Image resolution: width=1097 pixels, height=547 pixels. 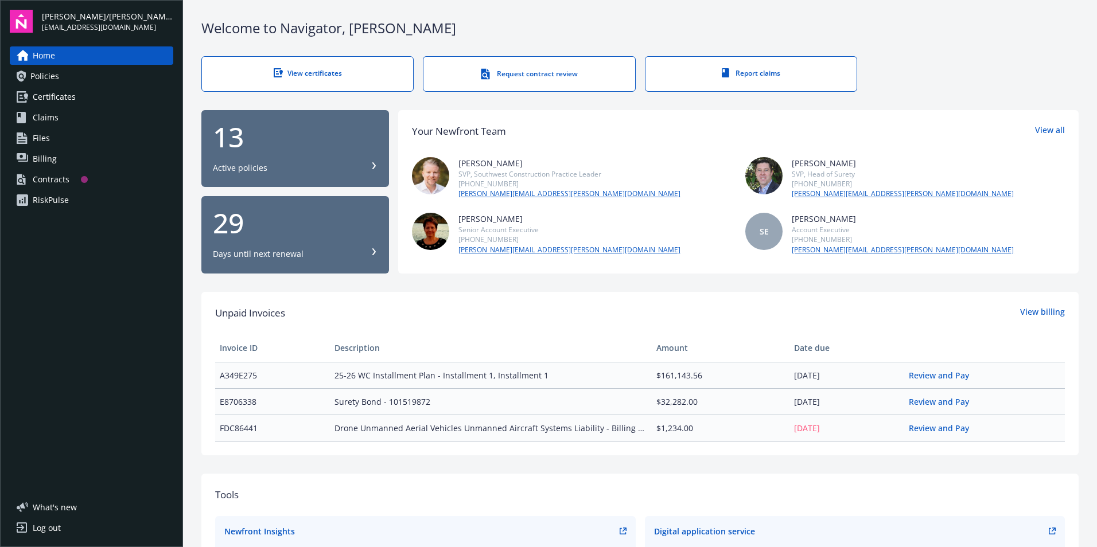 I want to click on th: Amount, so click(x=720, y=348).